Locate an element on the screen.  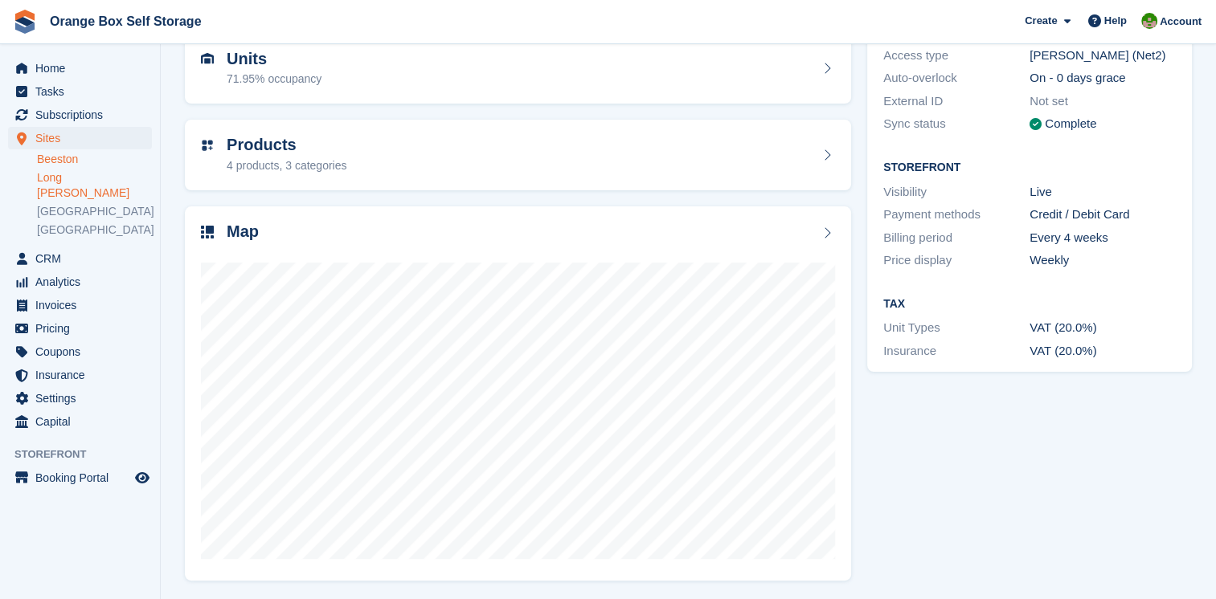
img: unit-icn-7be61d7bf1b0ce9d3e12c5938cc71ed9869f7b940bace4675aadf7bd6d80202e.svg is located at coordinates (207, 59).